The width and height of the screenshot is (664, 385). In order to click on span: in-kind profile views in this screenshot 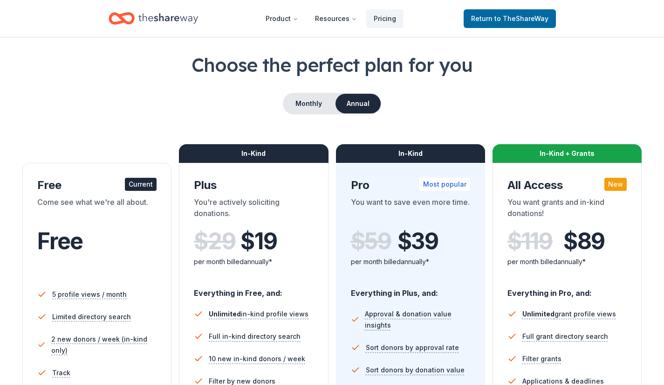, I will do `click(259, 313)`.